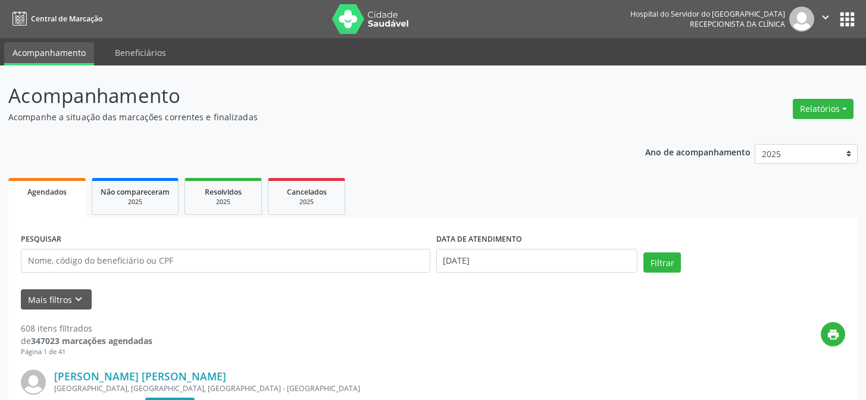 This screenshot has height=400, width=866. Describe the element at coordinates (55, 18) in the screenshot. I see `a: Central de Marcação` at that location.